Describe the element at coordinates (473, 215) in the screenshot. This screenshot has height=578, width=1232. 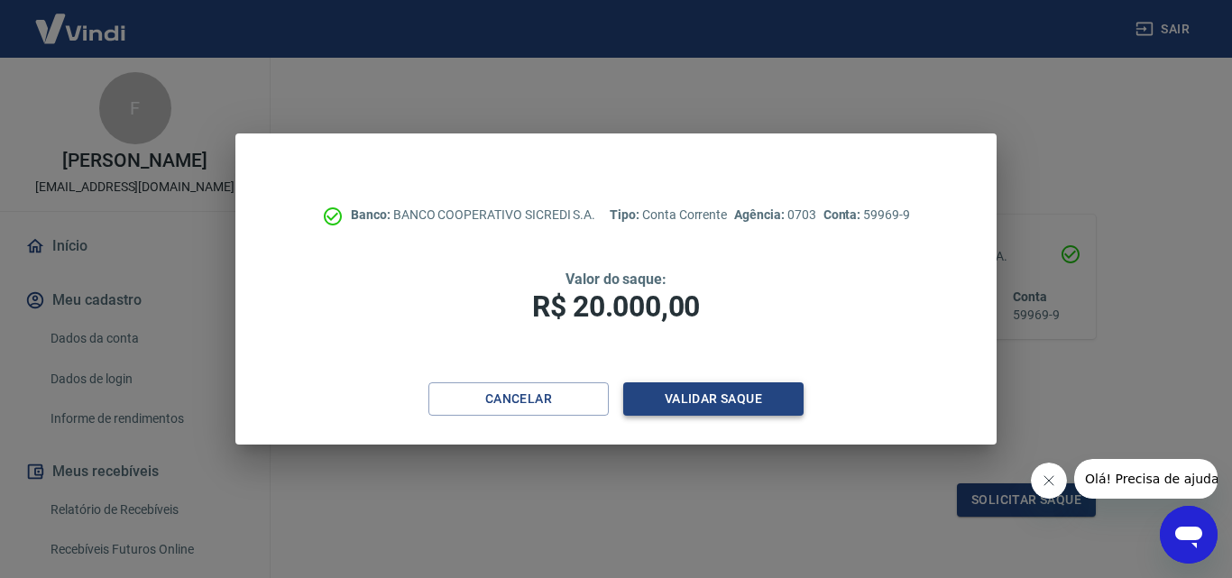
I see `p: BANCO COOPERATIVO SICREDI S.A.` at that location.